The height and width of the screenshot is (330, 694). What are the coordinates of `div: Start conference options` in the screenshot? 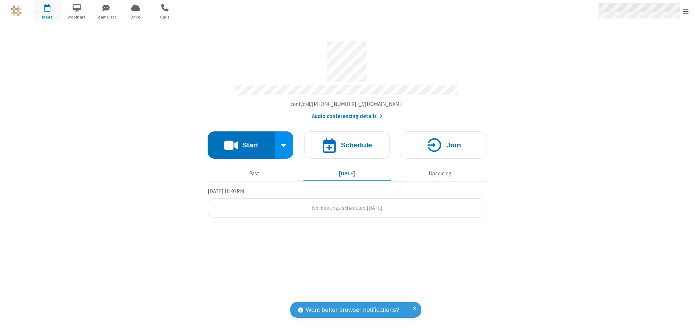 It's located at (284, 145).